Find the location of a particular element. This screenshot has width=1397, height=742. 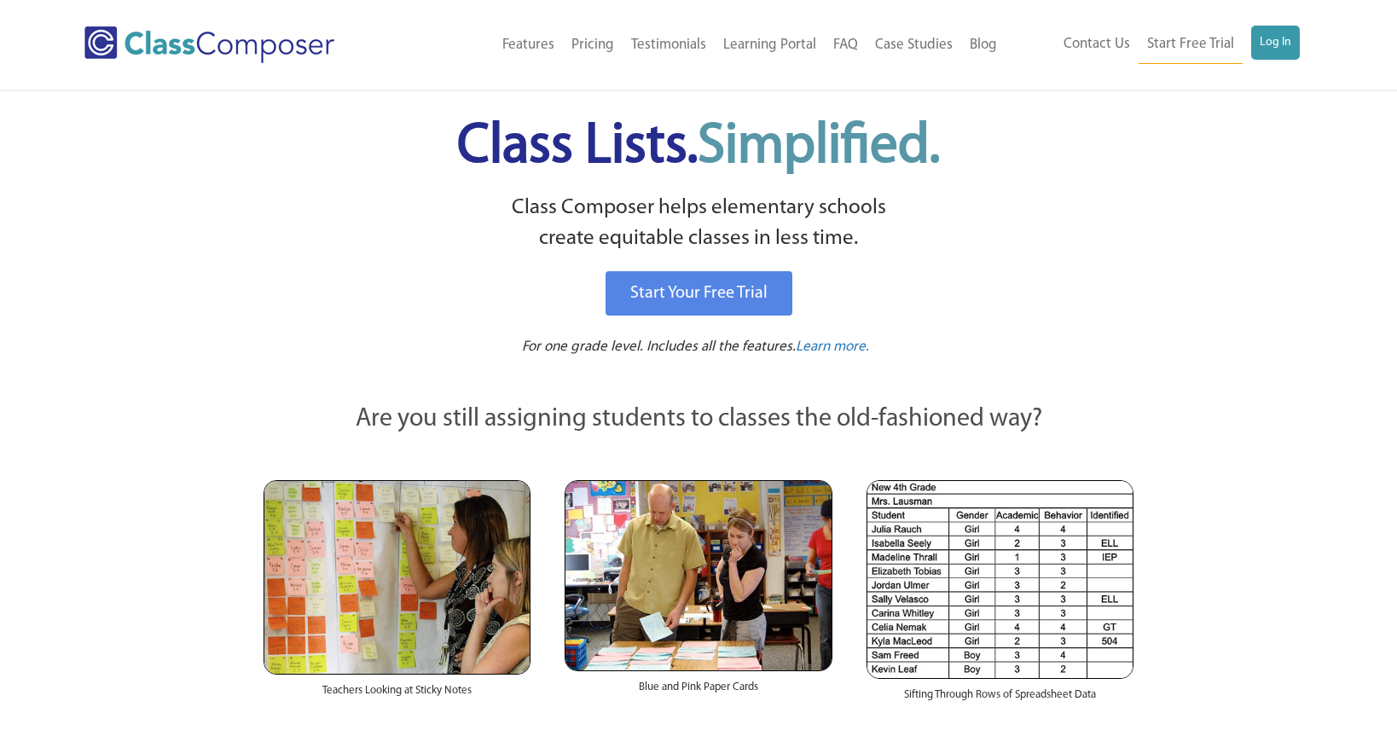

a: Contact Us is located at coordinates (1097, 44).